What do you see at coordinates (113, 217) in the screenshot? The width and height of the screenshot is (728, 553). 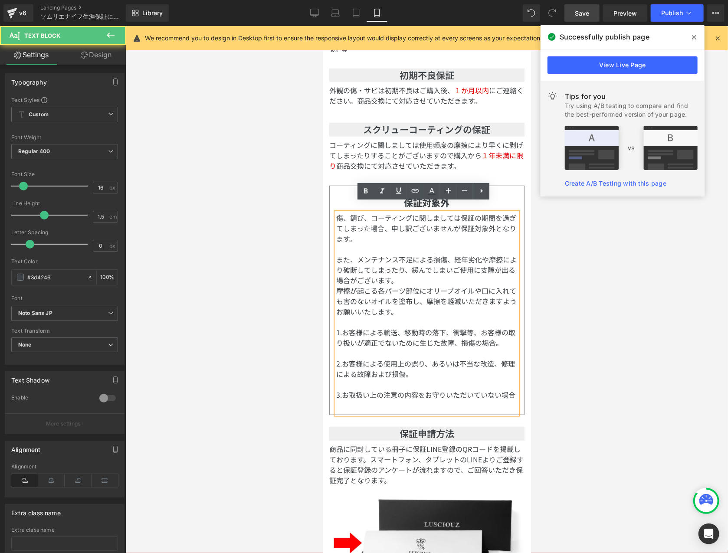 I see `span: em` at bounding box center [113, 217].